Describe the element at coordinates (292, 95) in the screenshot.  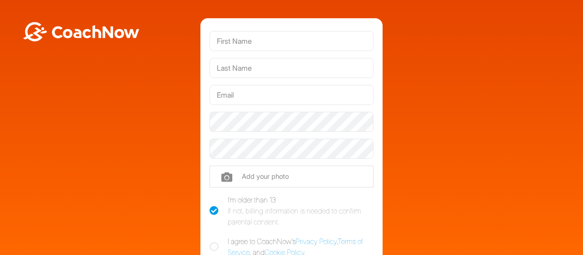
I see `input: Email` at that location.